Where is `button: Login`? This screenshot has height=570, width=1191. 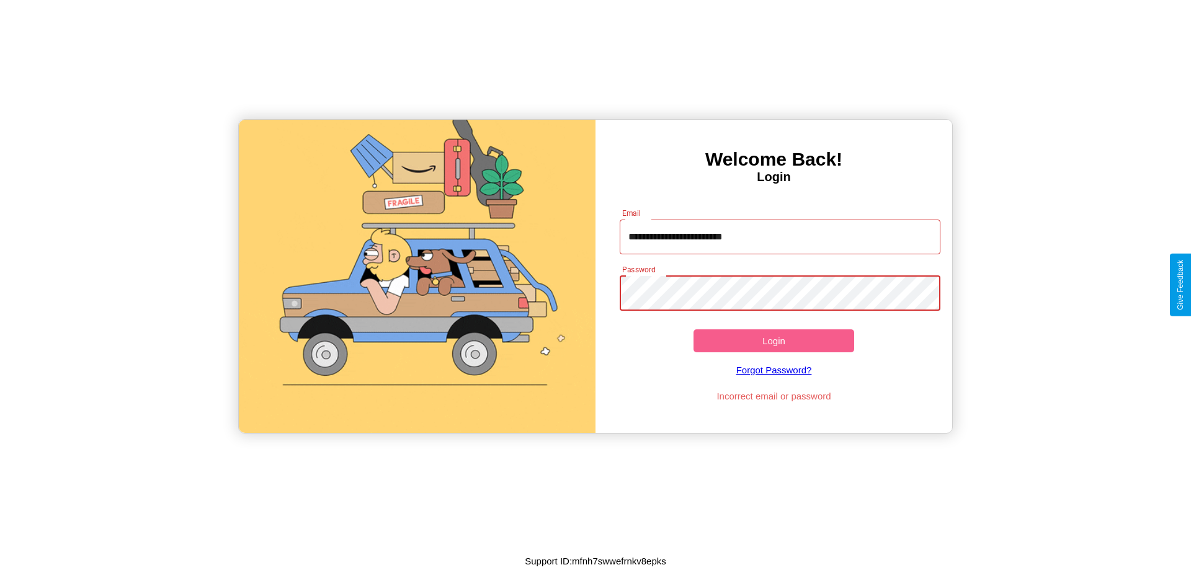 button: Login is located at coordinates (774, 341).